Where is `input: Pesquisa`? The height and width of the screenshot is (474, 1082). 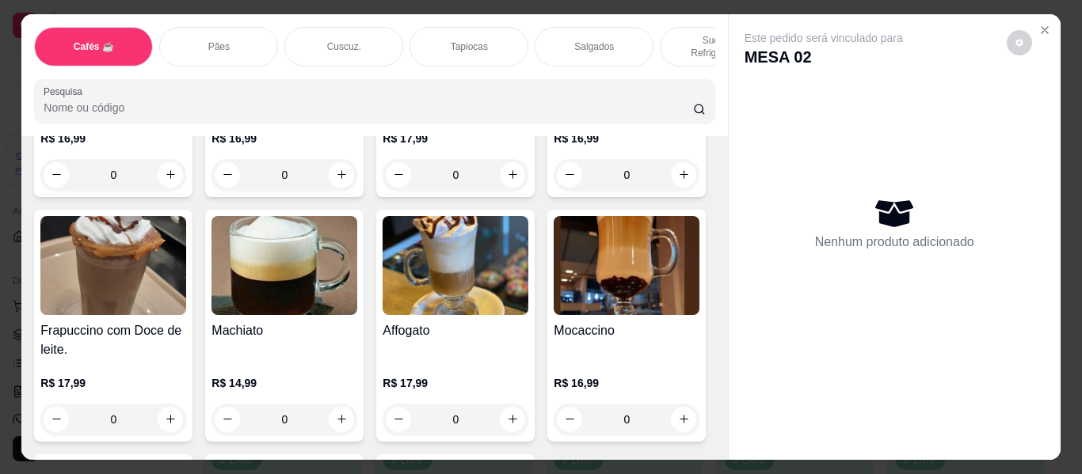
input: Pesquisa is located at coordinates (368, 108).